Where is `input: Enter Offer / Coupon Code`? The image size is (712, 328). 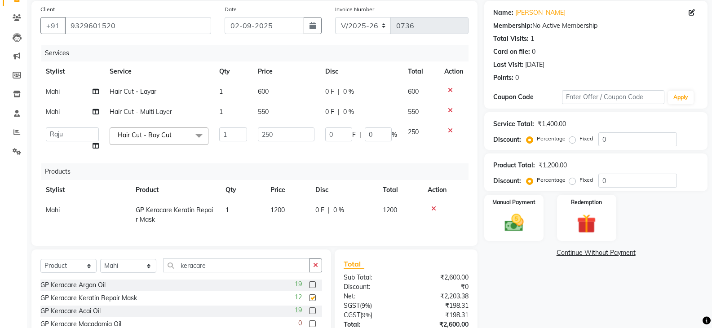 input: Enter Offer / Coupon Code is located at coordinates (613, 97).